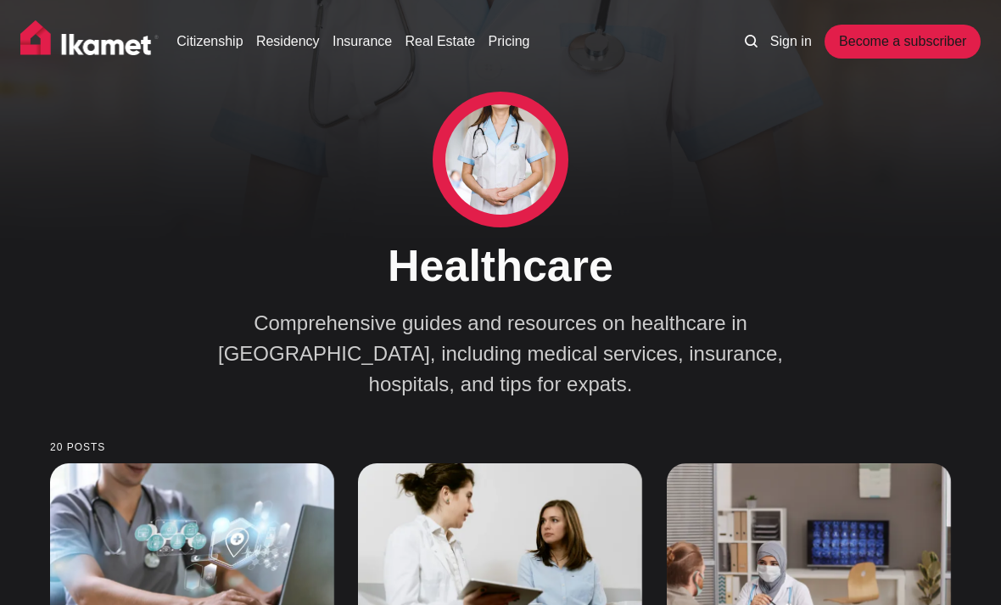  Describe the element at coordinates (790, 42) in the screenshot. I see `a: Sign in` at that location.